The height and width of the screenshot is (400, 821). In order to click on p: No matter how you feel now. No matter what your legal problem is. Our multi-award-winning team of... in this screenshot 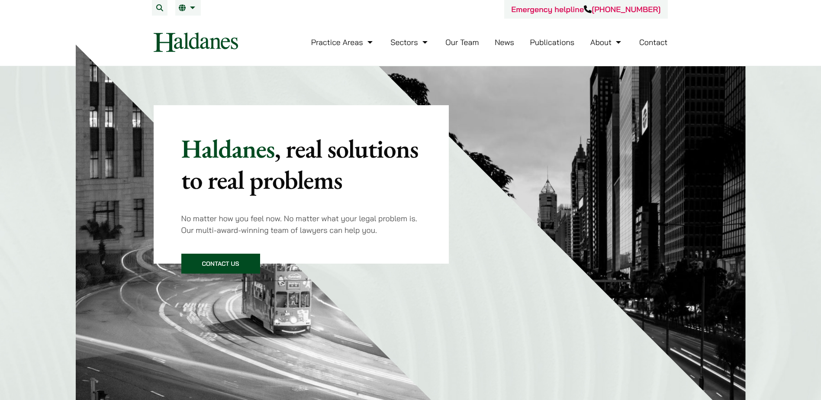, I will do `click(301, 224)`.